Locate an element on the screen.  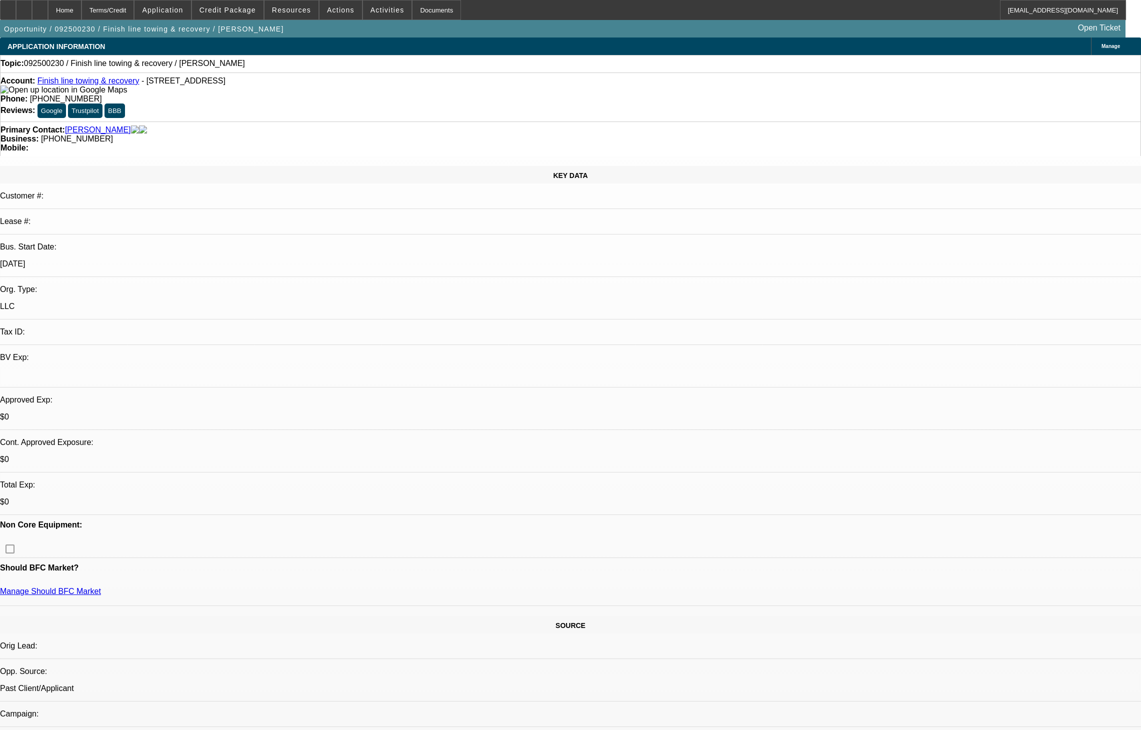
span: APPLICATION INFORMATION is located at coordinates (56, 47).